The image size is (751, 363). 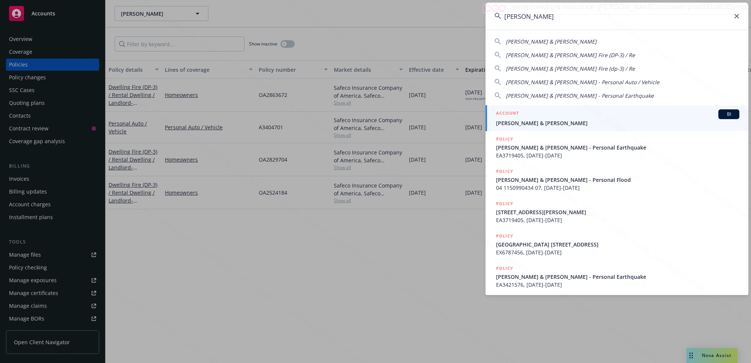 What do you see at coordinates (507, 114) in the screenshot?
I see `h5: ACCOUNT` at bounding box center [507, 114].